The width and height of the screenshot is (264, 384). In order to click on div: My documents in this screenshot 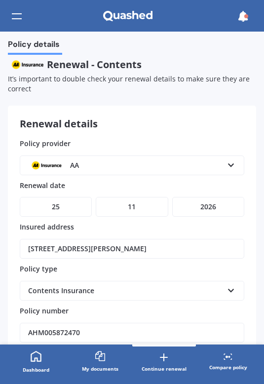, I will do `click(100, 368)`.